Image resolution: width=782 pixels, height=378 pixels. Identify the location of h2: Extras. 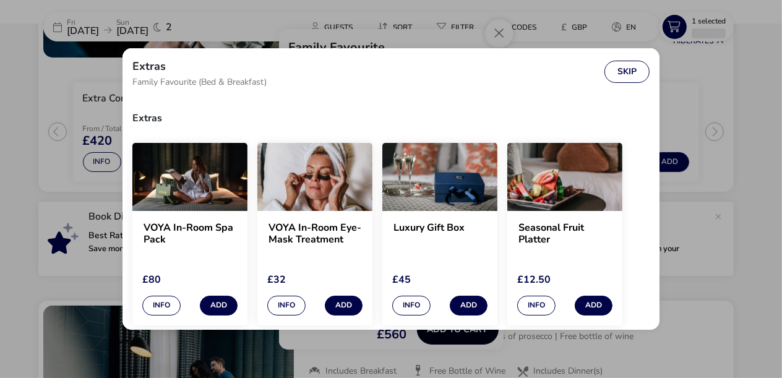
(149, 66).